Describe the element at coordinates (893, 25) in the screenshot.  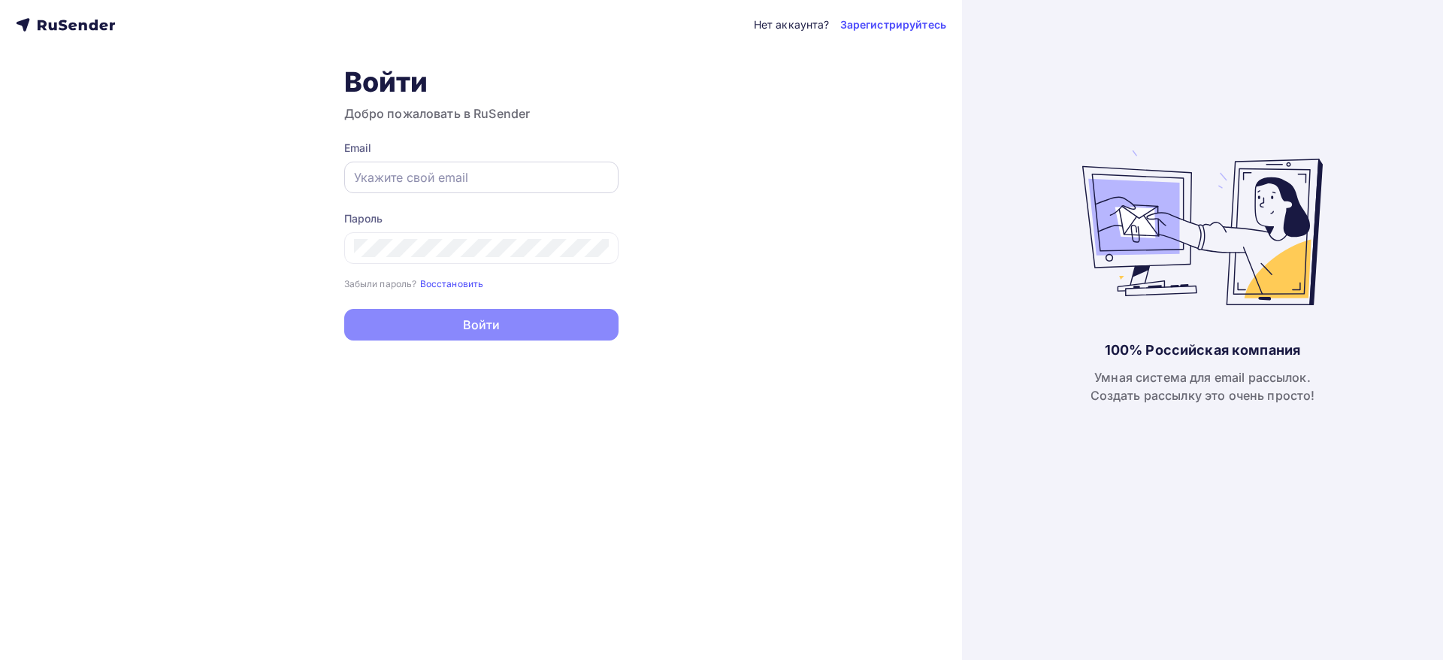
I see `a: Зарегистрируйтесь` at that location.